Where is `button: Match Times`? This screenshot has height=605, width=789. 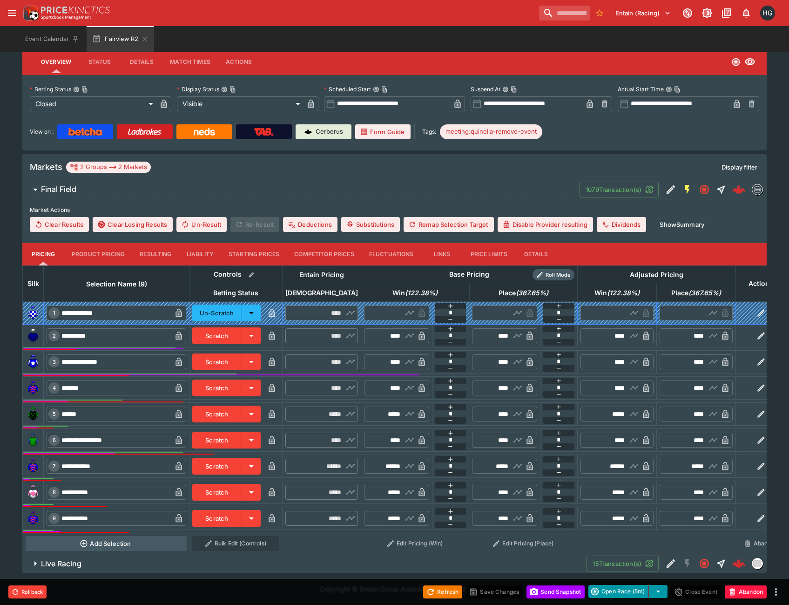
button: Match Times is located at coordinates (190, 62).